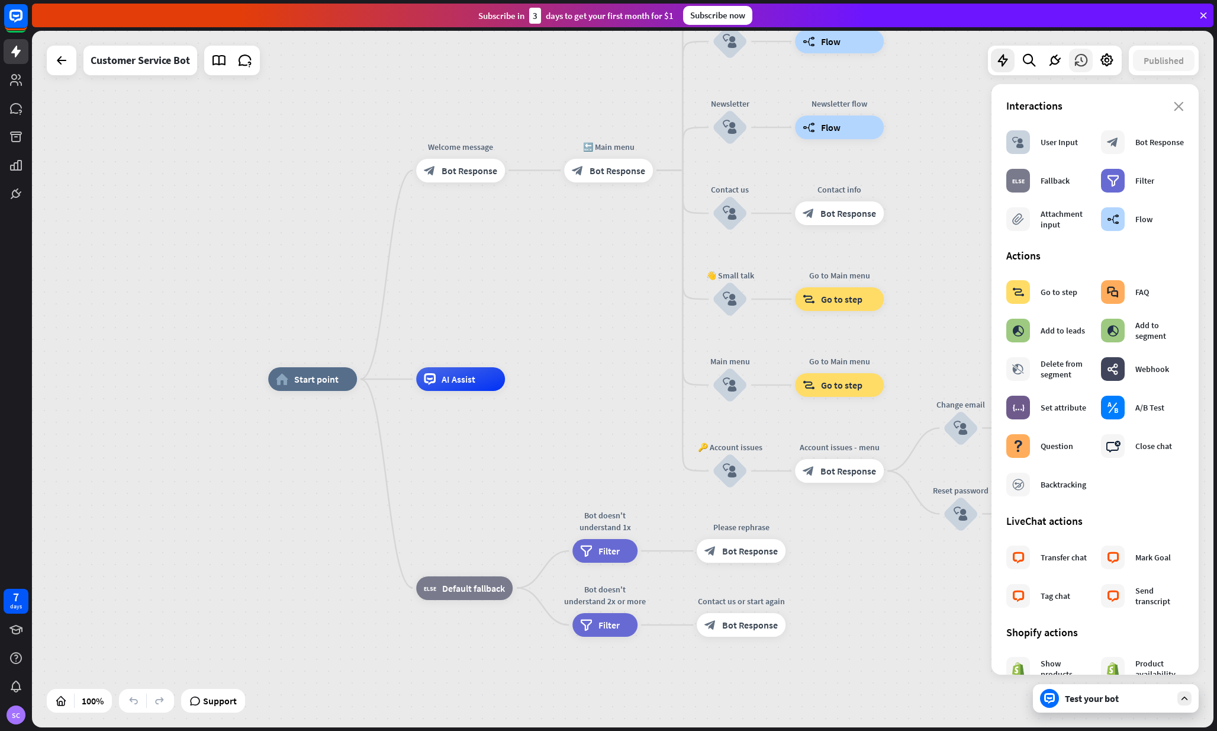  Describe the element at coordinates (1119, 698) in the screenshot. I see `div: Test your bot` at that location.